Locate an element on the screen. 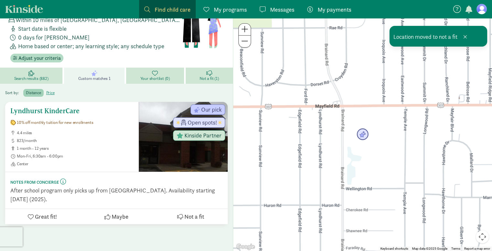 The image size is (492, 251). button: Map camera controls is located at coordinates (482, 237).